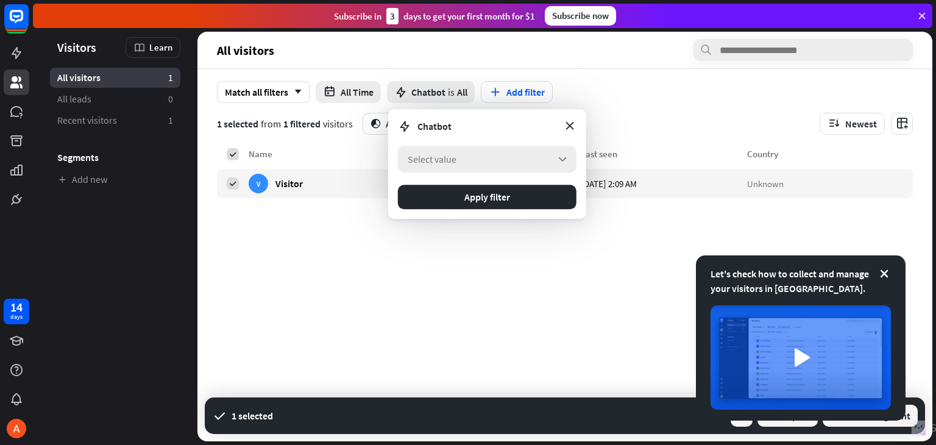  I want to click on span: visitors, so click(338, 124).